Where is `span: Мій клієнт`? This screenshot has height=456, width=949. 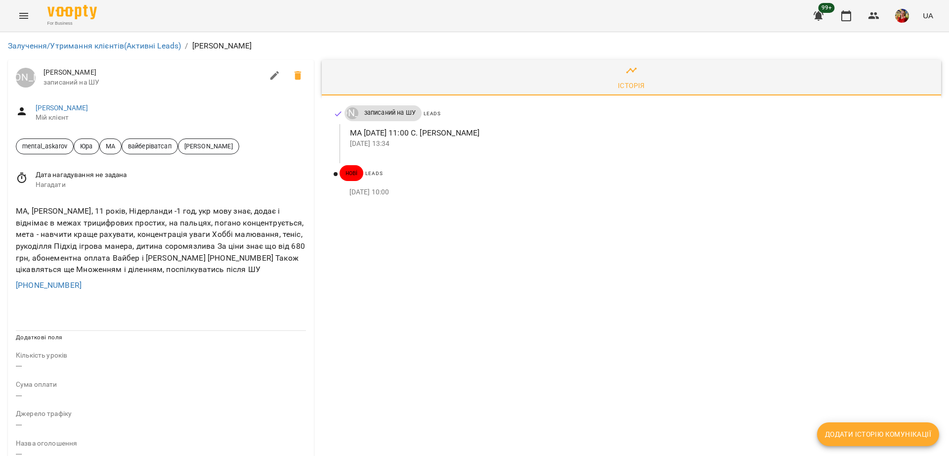
span: Мій клієнт is located at coordinates (171, 118).